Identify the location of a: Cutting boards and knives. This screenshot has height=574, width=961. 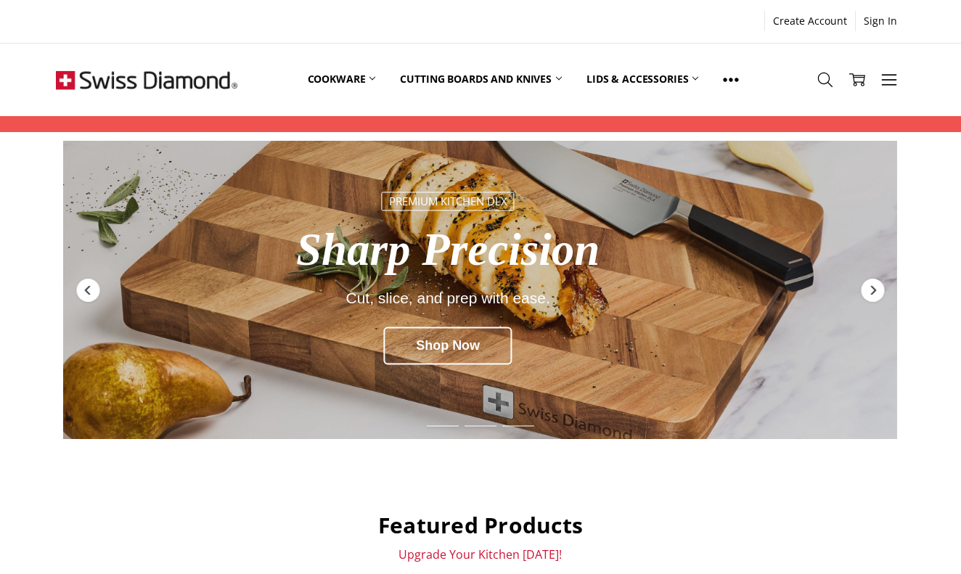
(480, 79).